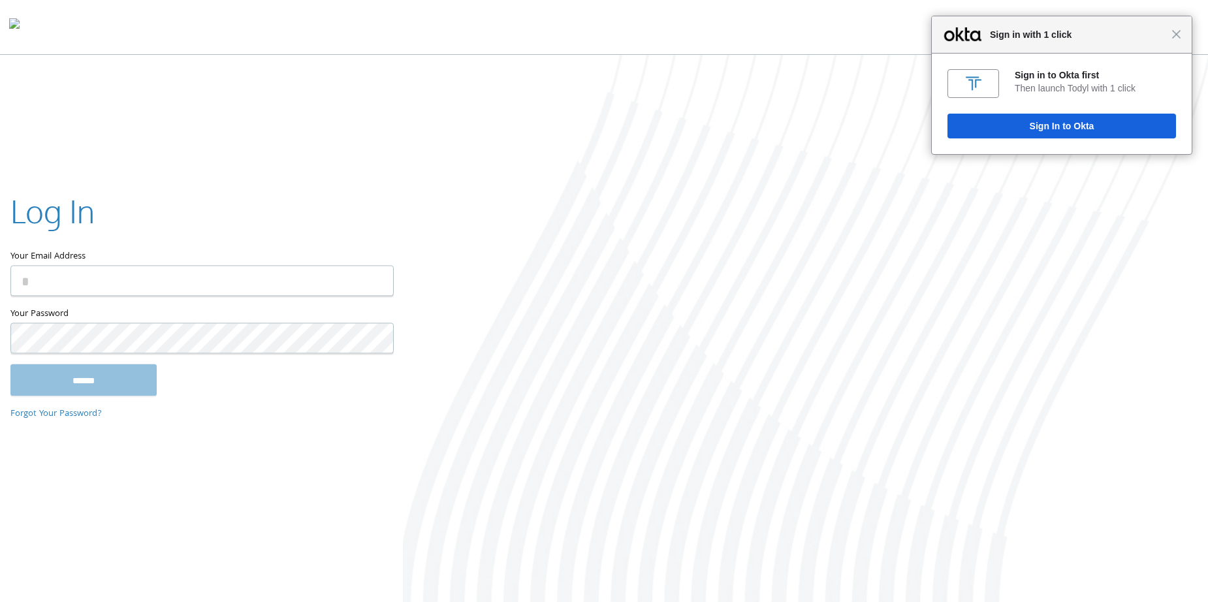 Image resolution: width=1208 pixels, height=602 pixels. What do you see at coordinates (1077, 35) in the screenshot?
I see `span: Sign in with 1 click` at bounding box center [1077, 35].